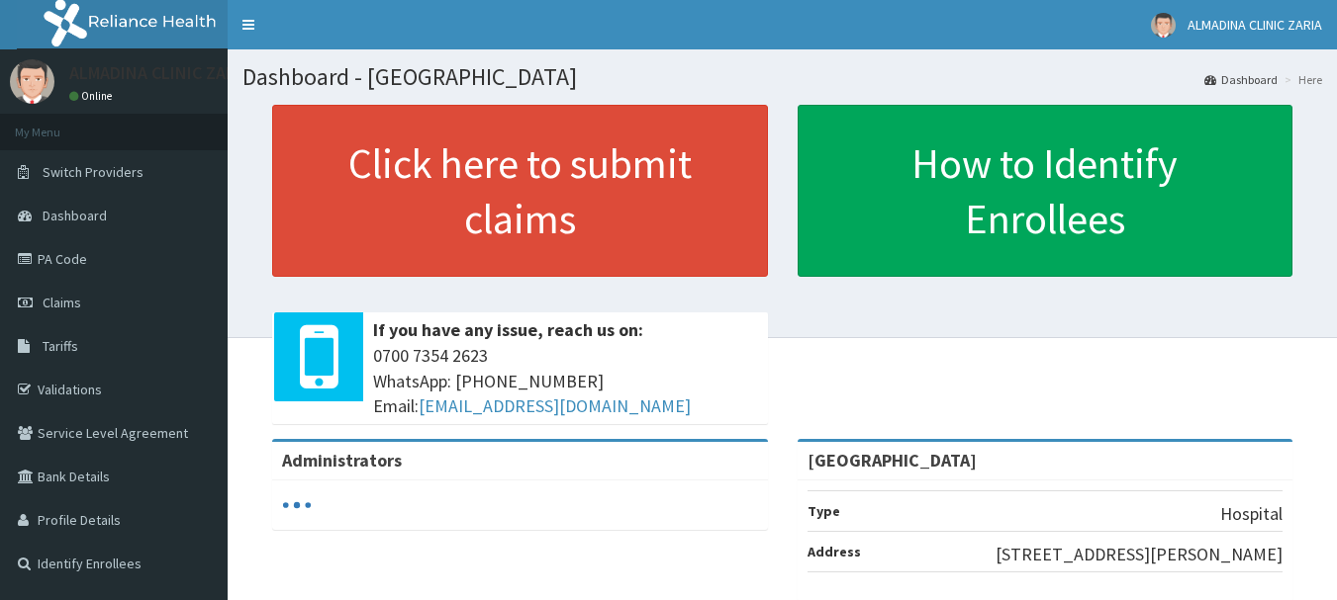  What do you see at coordinates (93, 172) in the screenshot?
I see `span: Switch Providers` at bounding box center [93, 172].